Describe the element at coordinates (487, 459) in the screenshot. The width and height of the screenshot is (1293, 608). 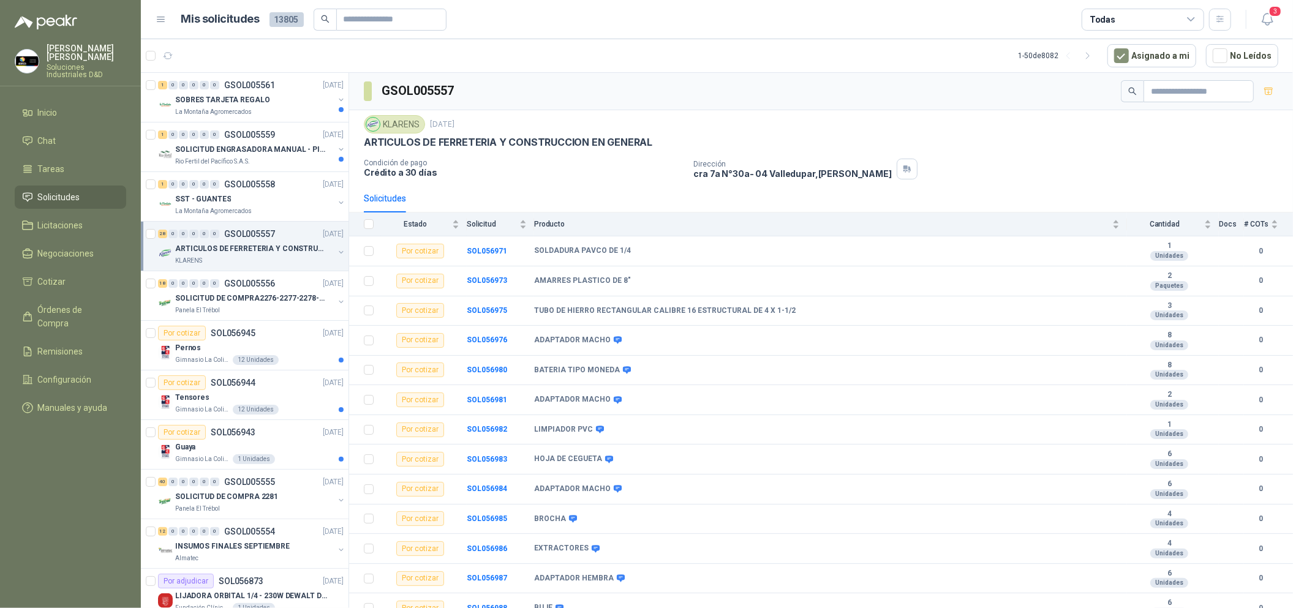
I see `a: SOL056983` at that location.